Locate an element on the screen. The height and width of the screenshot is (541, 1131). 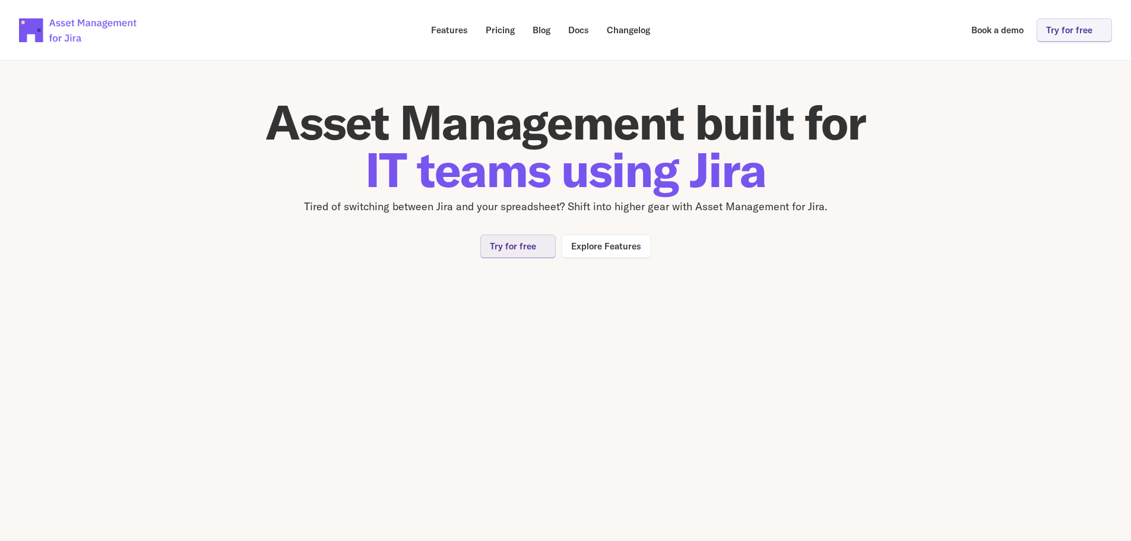
a: Features is located at coordinates (449, 30).